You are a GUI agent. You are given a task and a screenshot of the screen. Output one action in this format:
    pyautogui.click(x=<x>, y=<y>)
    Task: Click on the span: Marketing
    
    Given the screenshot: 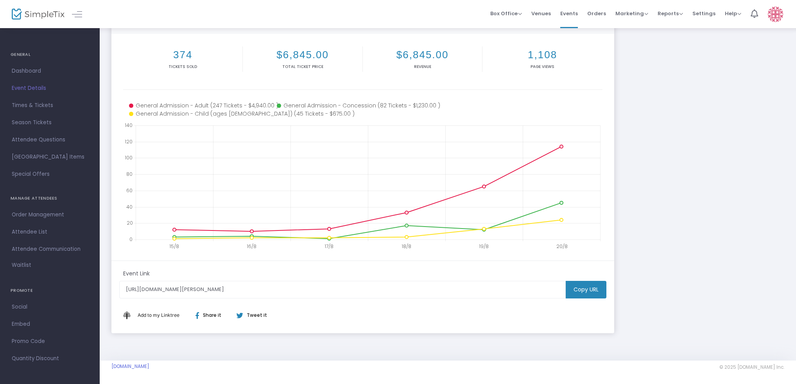 What is the action you would take?
    pyautogui.click(x=632, y=13)
    